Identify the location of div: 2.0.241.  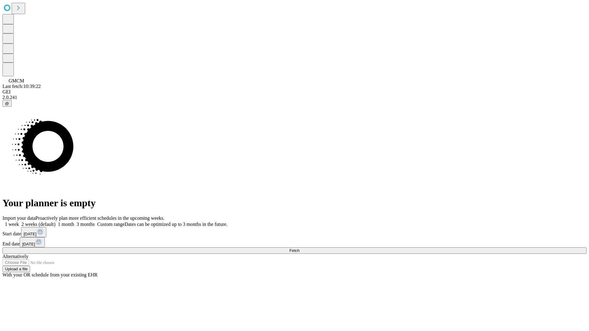
(294, 97).